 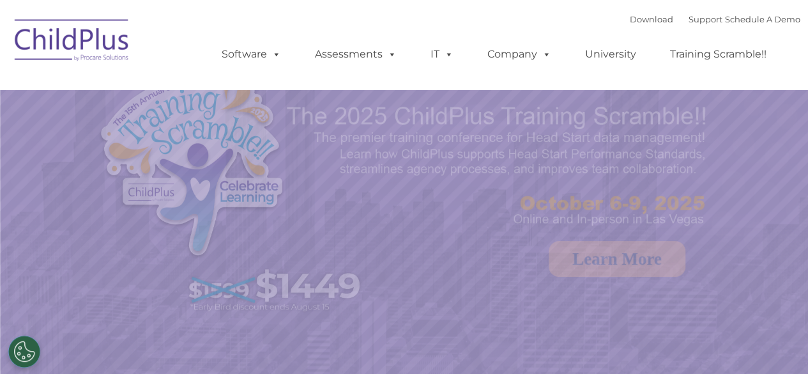 I want to click on a: Software, so click(x=251, y=54).